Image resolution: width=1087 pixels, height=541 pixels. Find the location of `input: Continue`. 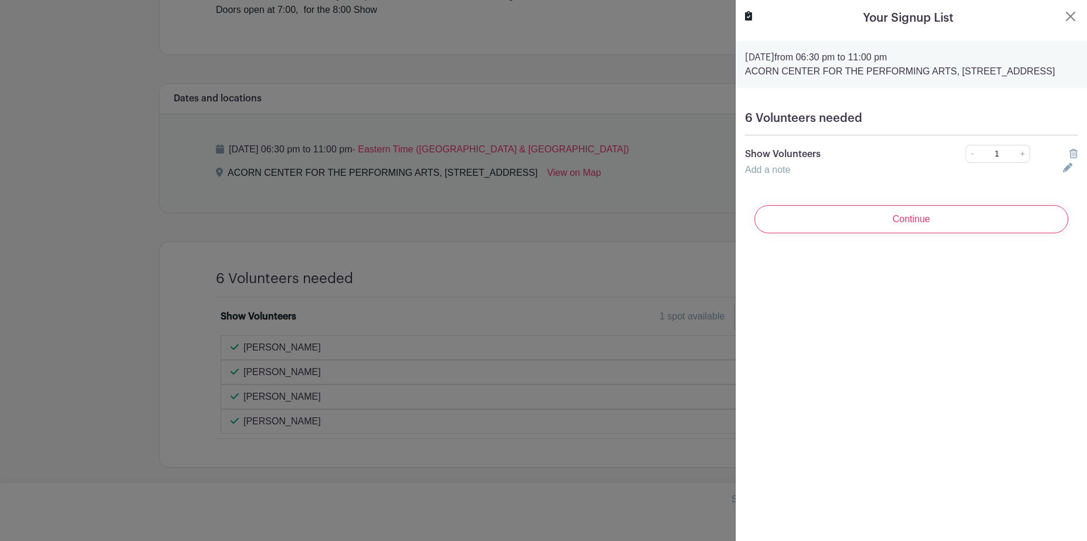

input: Continue is located at coordinates (911, 219).